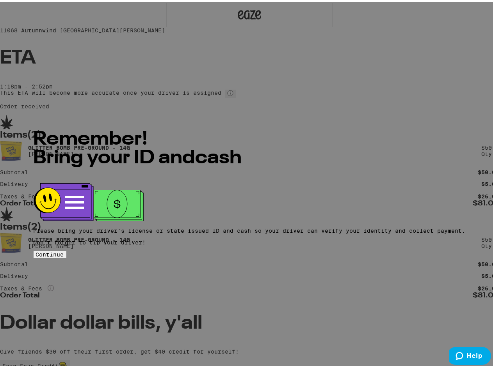 The height and width of the screenshot is (368, 493). What do you see at coordinates (50, 252) in the screenshot?
I see `span: Continue` at bounding box center [50, 252].